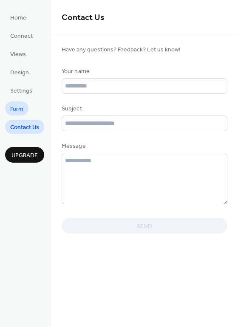 The width and height of the screenshot is (238, 327). What do you see at coordinates (25, 155) in the screenshot?
I see `button: Upgrade` at bounding box center [25, 155].